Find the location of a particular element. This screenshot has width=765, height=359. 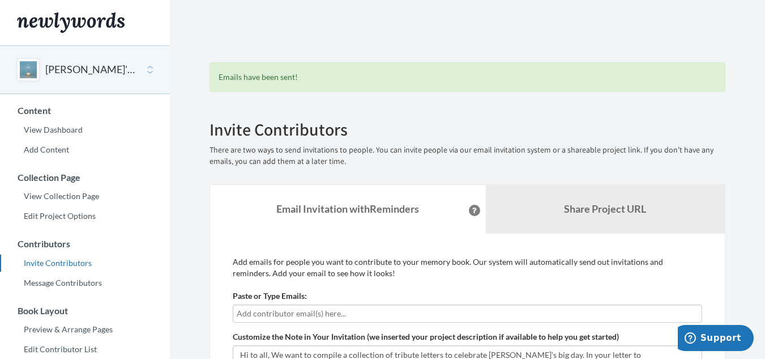

input: Add contributor email(s) here... is located at coordinates (467, 313).